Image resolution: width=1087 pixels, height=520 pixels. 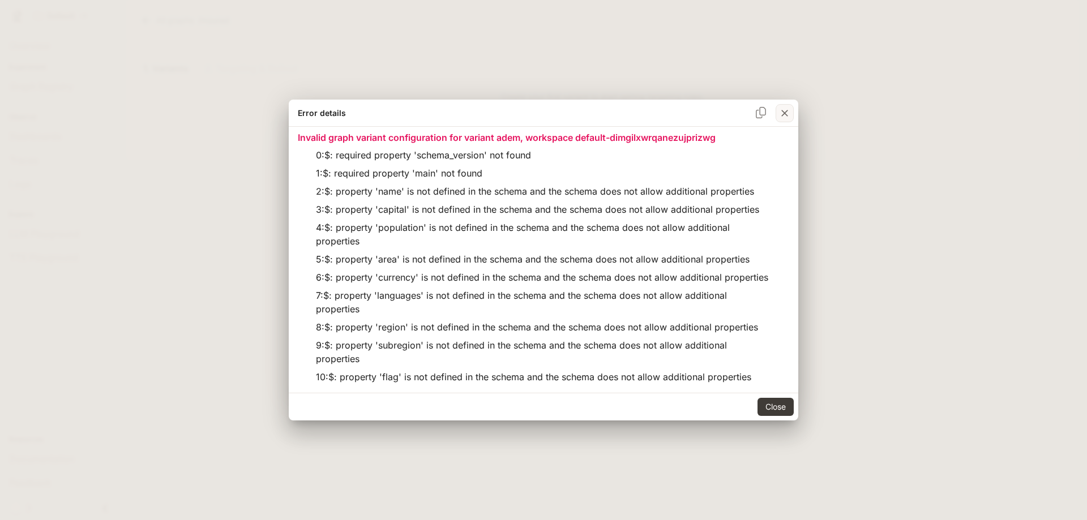 I want to click on h5: Invalid graph variant configuration for variant adem, workspace default-dimgilxwrqanezujprizwg, so click(x=544, y=138).